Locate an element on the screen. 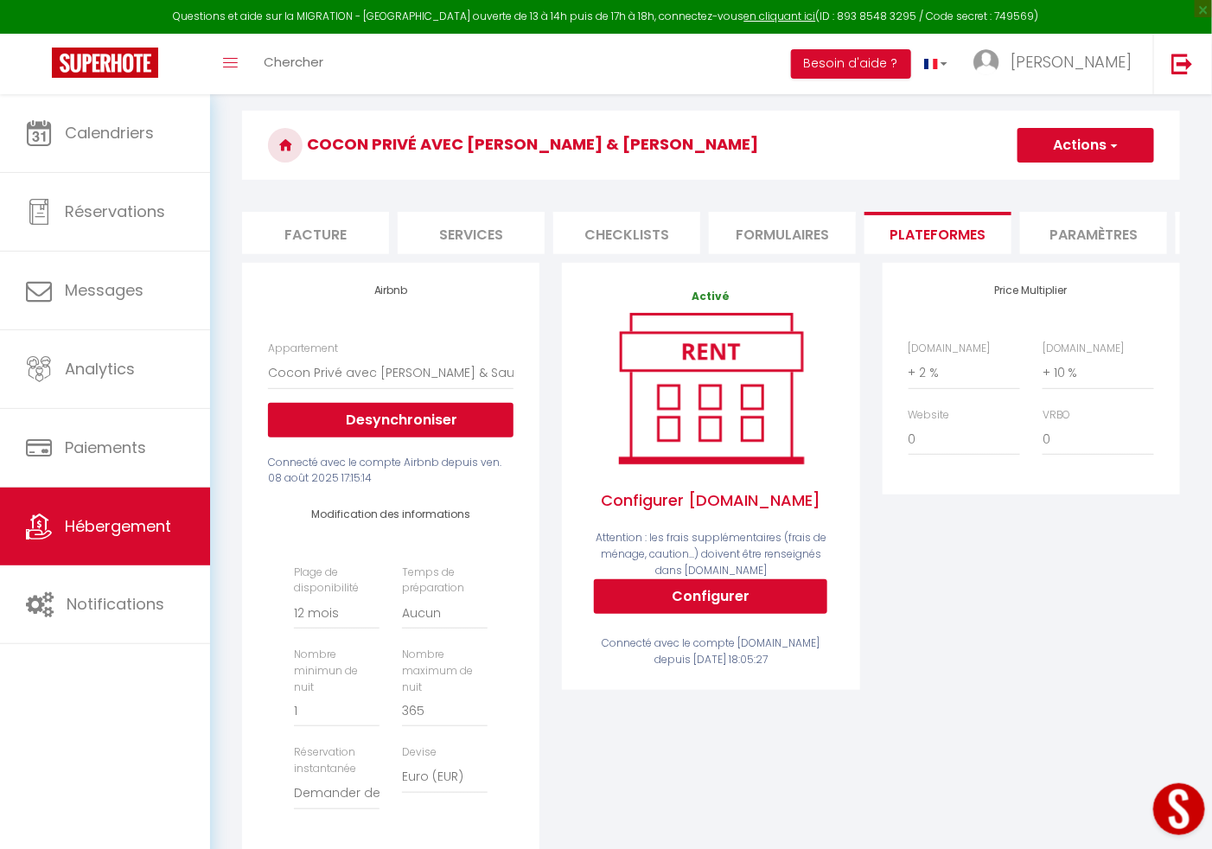 The width and height of the screenshot is (1212, 849). span: Notifications is located at coordinates (115, 604).